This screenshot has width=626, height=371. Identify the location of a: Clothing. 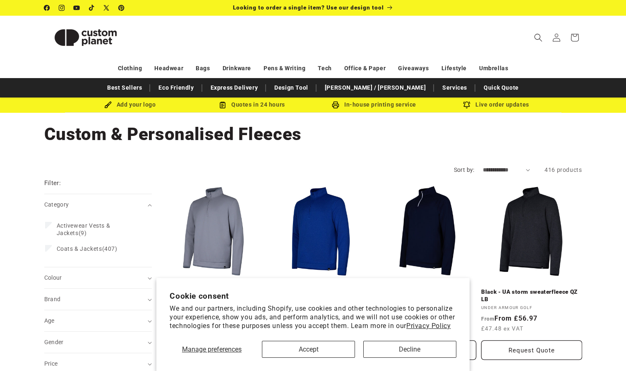
(130, 68).